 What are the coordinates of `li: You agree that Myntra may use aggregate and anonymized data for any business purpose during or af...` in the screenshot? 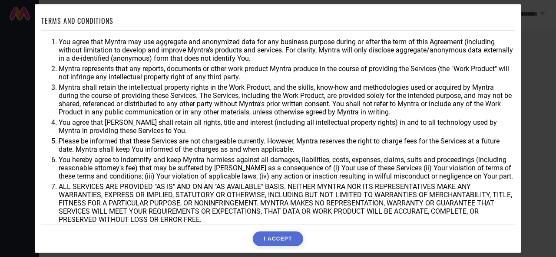 It's located at (287, 50).